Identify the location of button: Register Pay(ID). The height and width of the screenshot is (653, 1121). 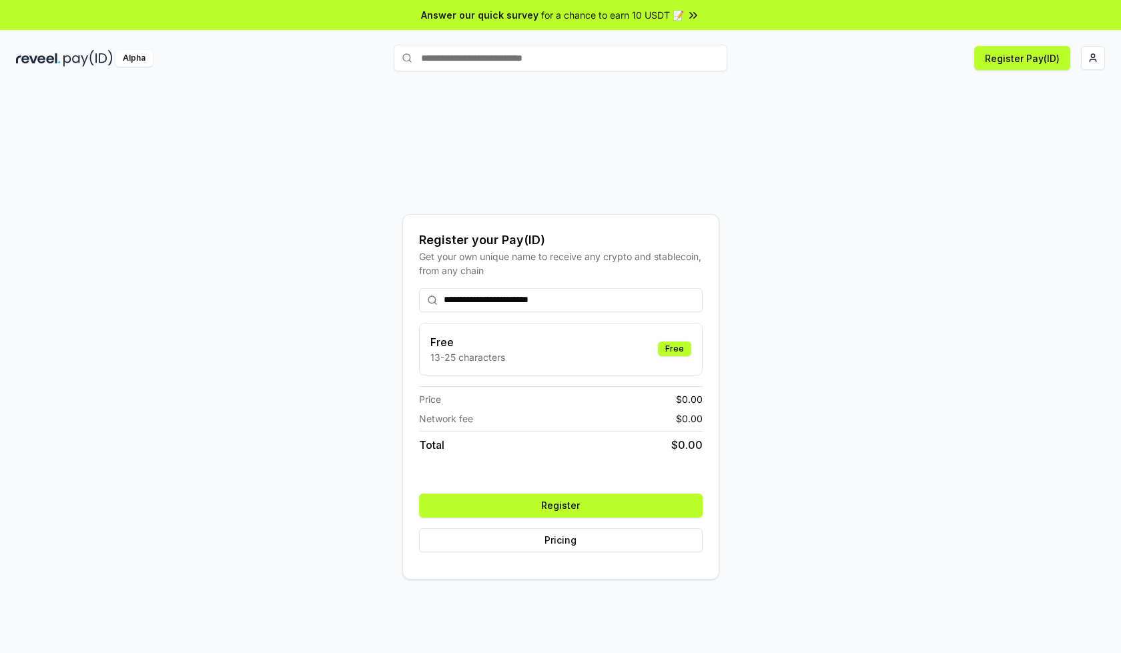
(1022, 58).